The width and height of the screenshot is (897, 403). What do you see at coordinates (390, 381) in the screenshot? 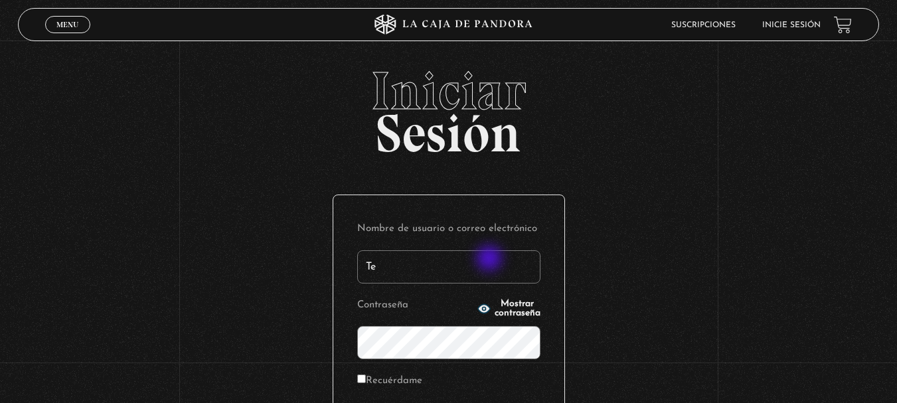
I see `label: Recuérdame` at bounding box center [390, 381].